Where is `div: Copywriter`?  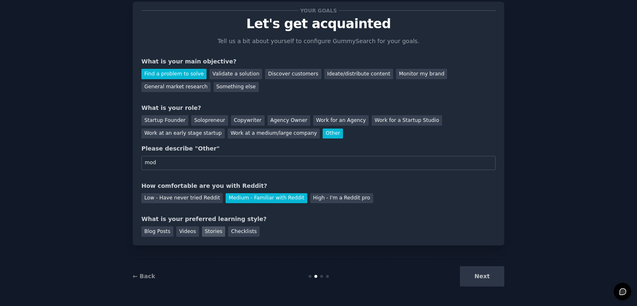
div: Copywriter is located at coordinates (248, 120).